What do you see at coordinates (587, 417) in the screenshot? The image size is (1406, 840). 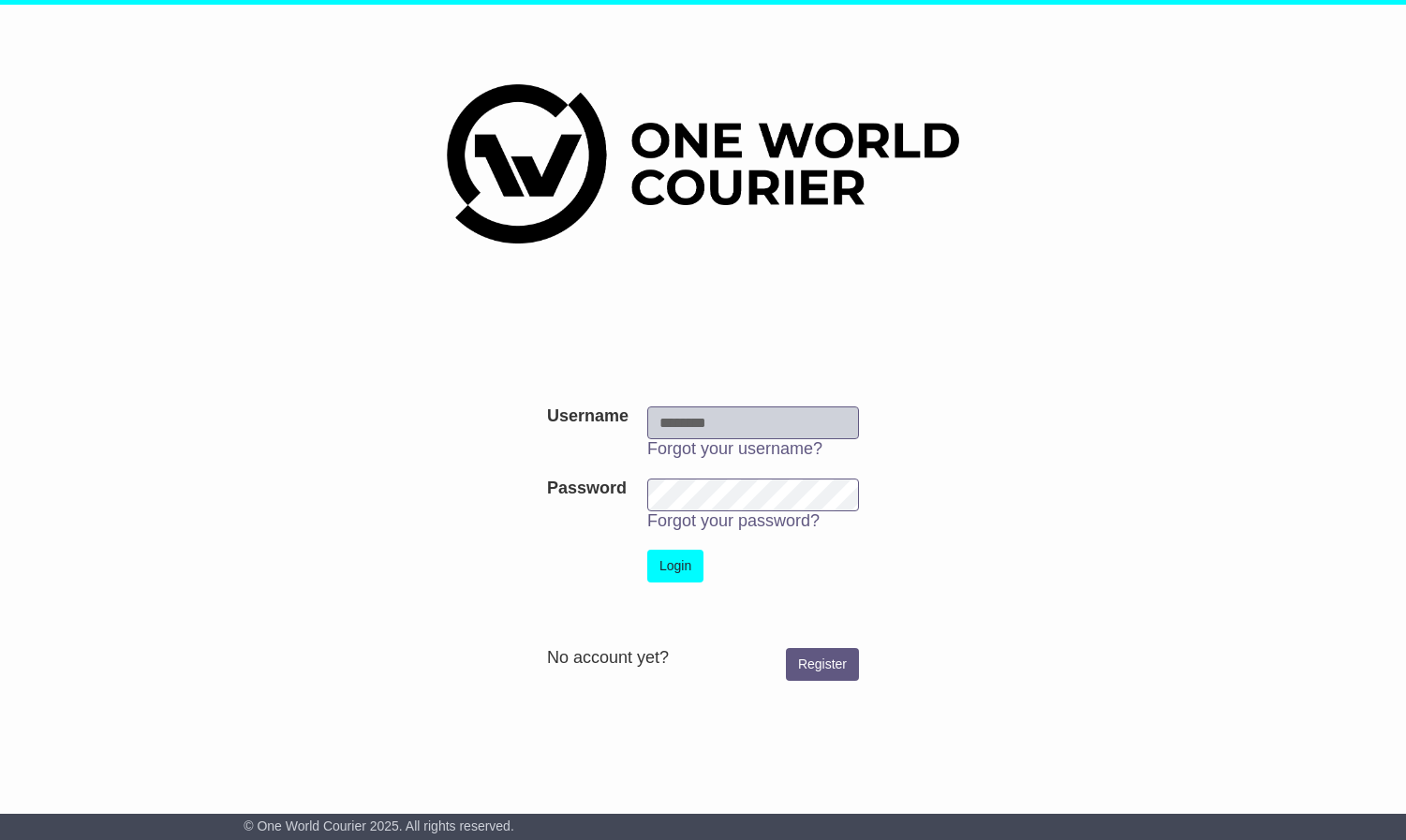 I see `label: Username` at bounding box center [587, 417].